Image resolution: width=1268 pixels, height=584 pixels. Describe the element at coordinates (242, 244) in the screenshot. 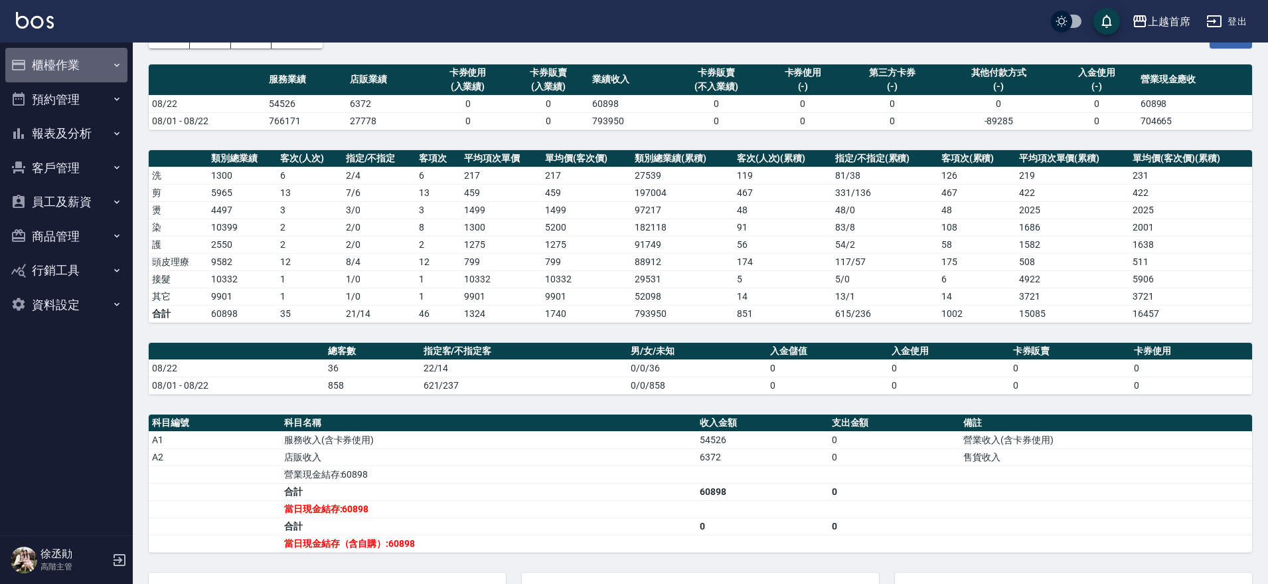

I see `td: 2550` at that location.